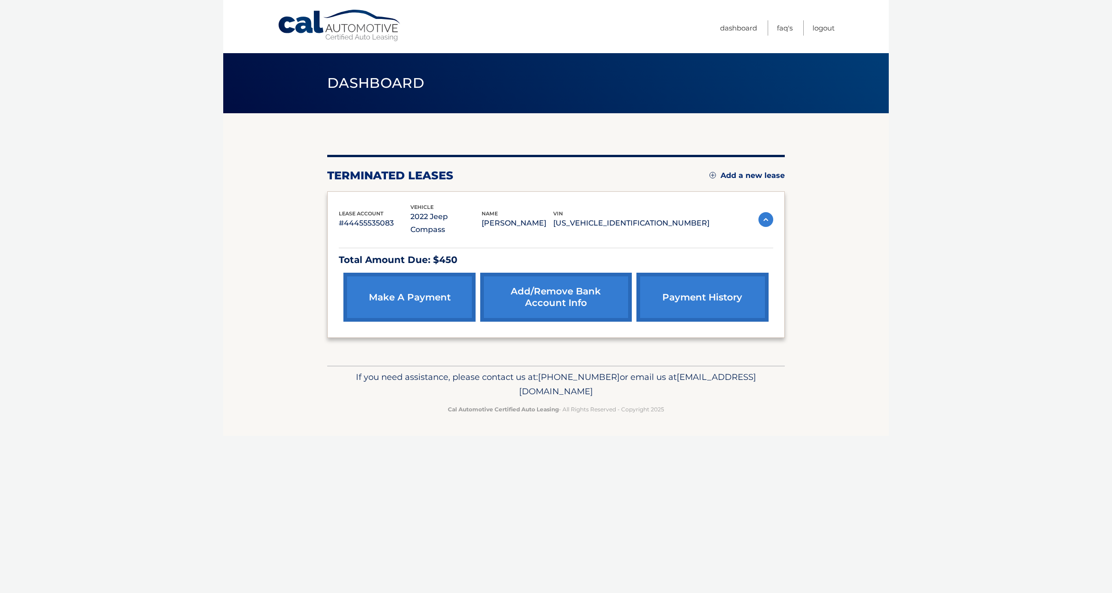  I want to click on span: lease account, so click(361, 214).